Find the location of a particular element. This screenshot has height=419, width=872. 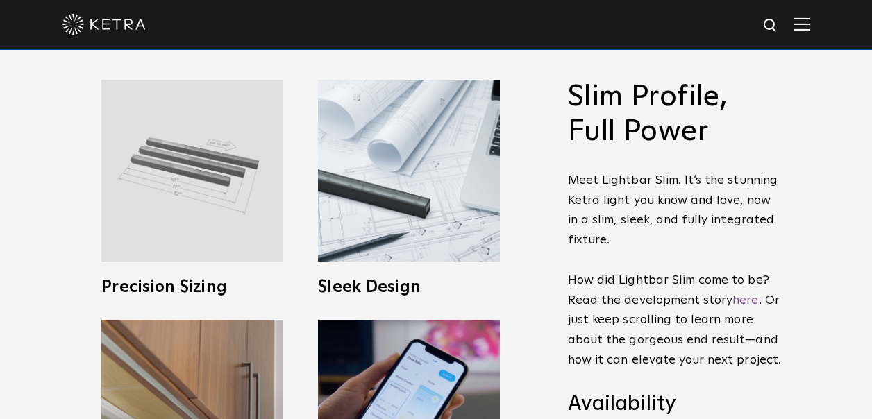

h4: Availability is located at coordinates (675, 405).